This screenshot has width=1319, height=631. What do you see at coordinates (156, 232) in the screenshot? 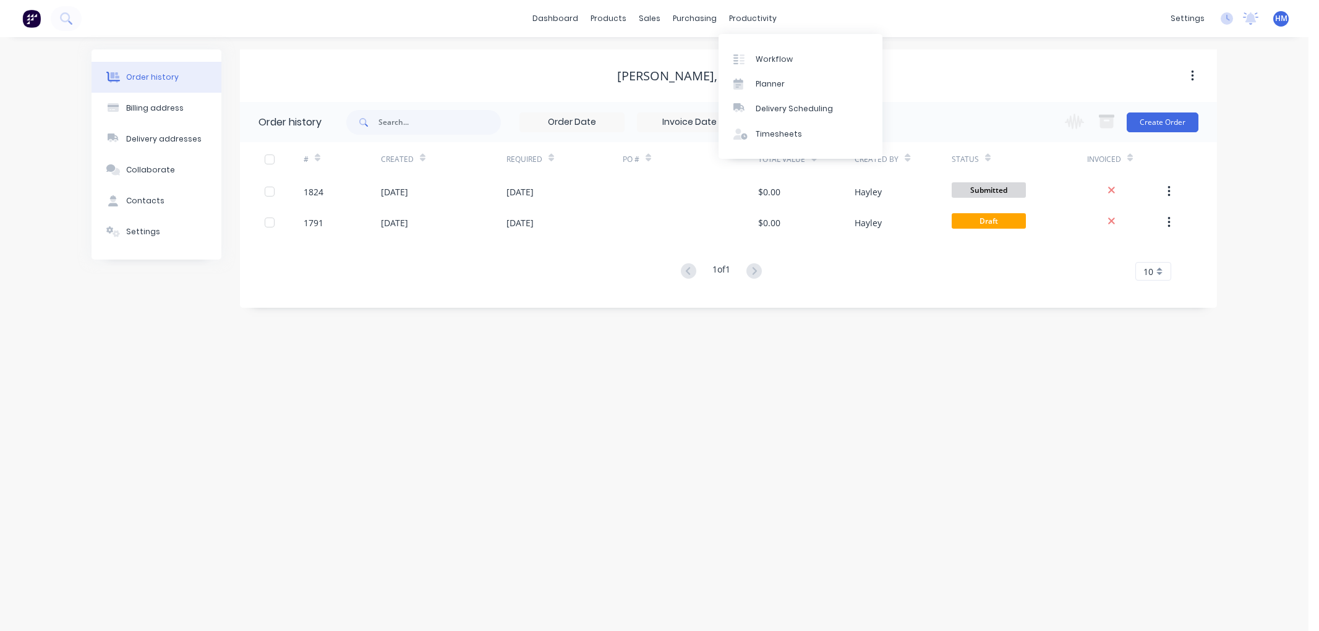
I see `button: Settings` at bounding box center [156, 232].